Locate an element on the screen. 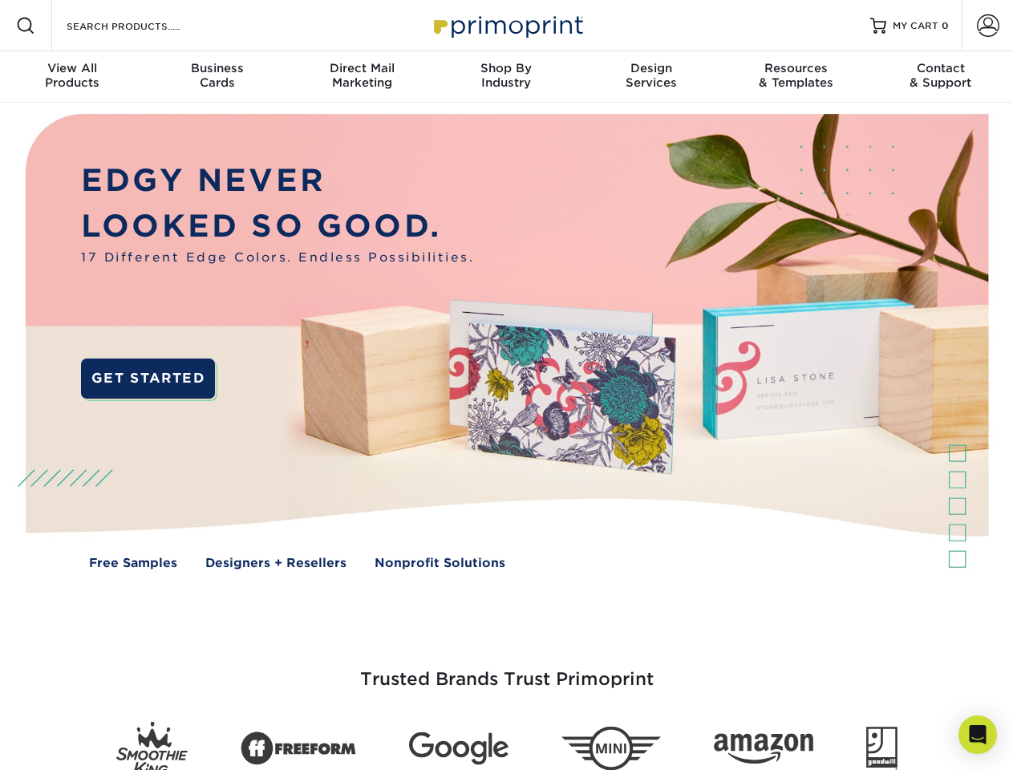 The width and height of the screenshot is (1013, 770). p: LOOKED SO GOOD. is located at coordinates (278, 226).